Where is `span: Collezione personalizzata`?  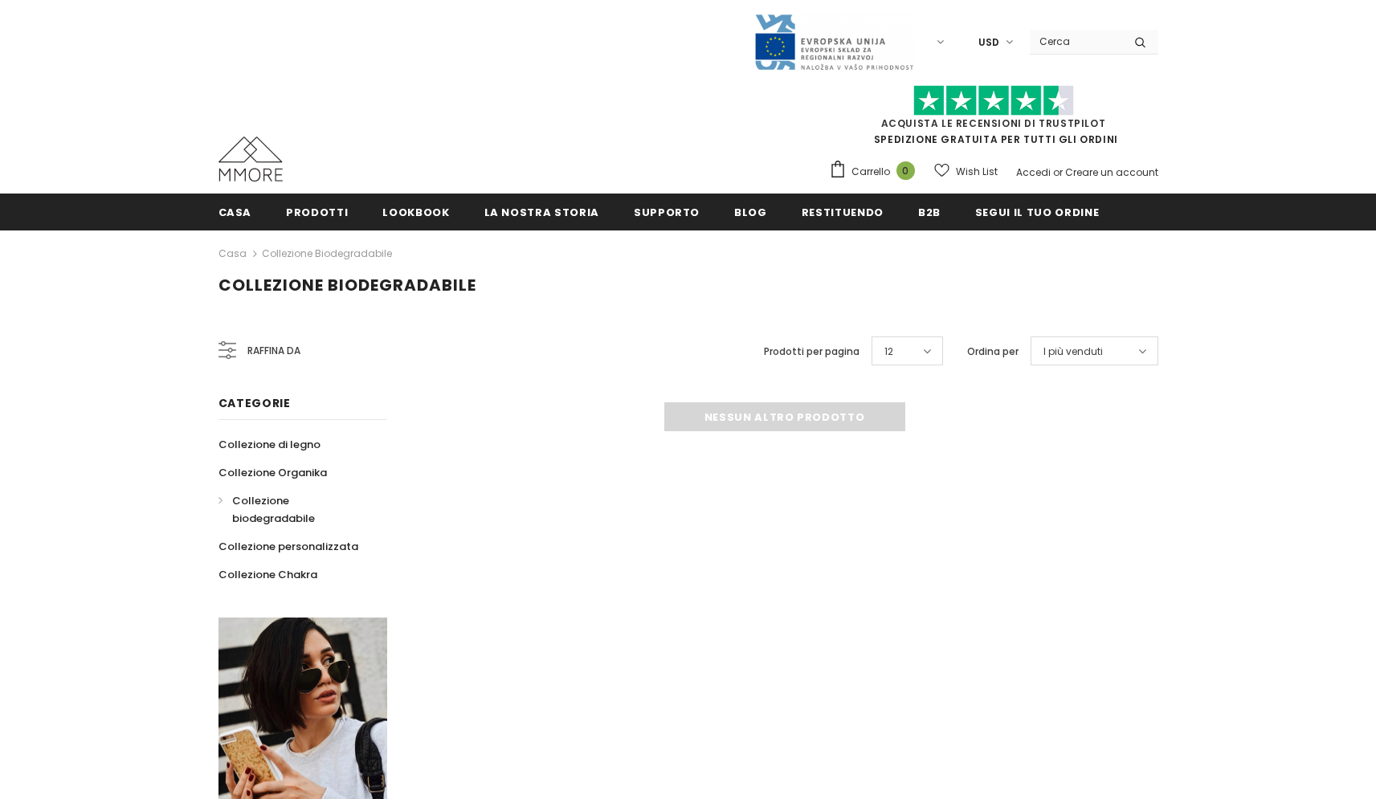 span: Collezione personalizzata is located at coordinates (288, 546).